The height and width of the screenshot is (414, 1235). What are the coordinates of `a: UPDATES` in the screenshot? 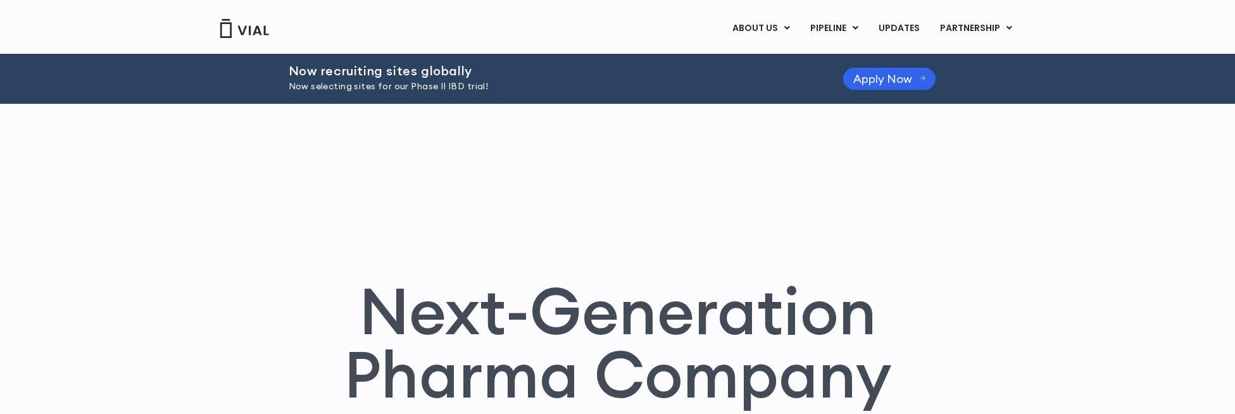 It's located at (899, 28).